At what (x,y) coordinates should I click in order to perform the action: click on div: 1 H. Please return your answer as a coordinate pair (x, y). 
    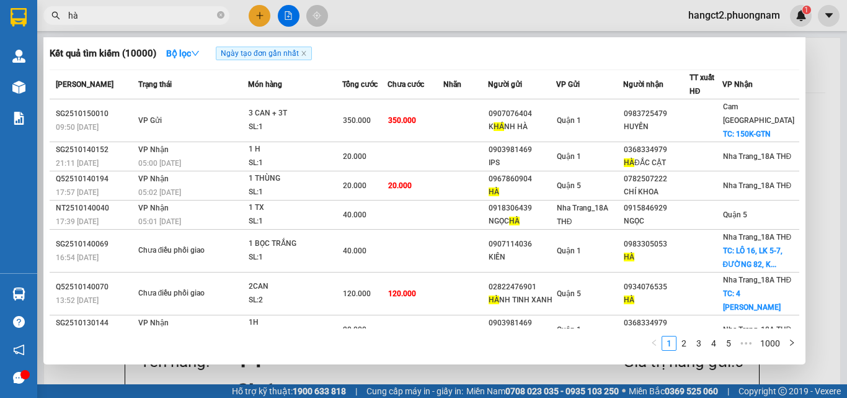
    Looking at the image, I should click on (295, 149).